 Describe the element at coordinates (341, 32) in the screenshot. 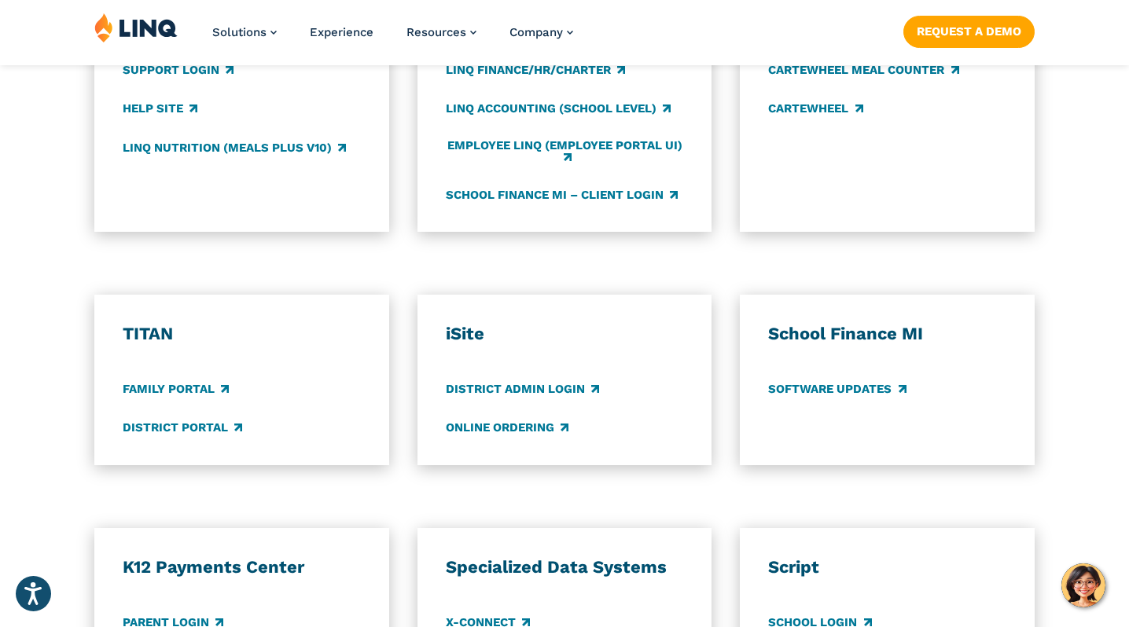

I see `span: Experience` at that location.